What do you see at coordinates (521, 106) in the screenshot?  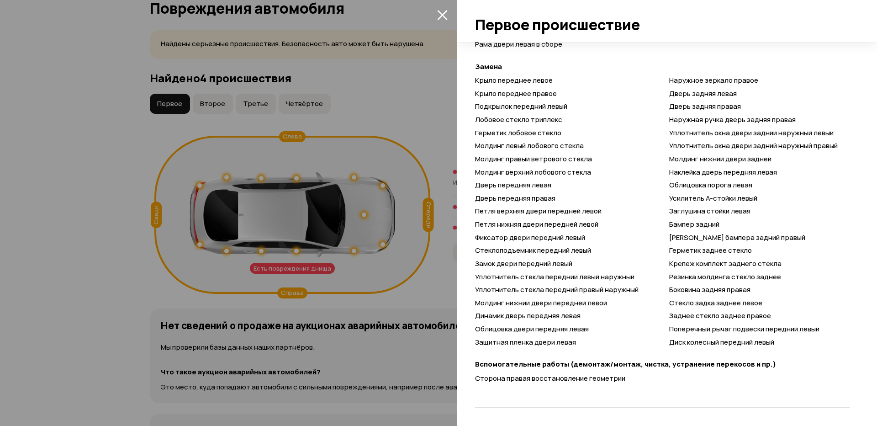 I see `span: Подкрылок передний левый` at bounding box center [521, 106].